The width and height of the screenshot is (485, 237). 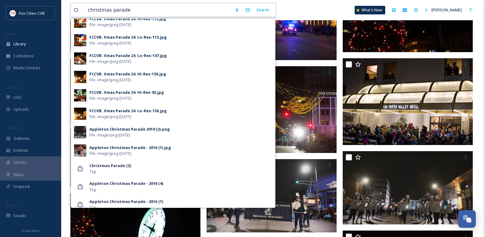 What do you see at coordinates (126, 201) in the screenshot?
I see `strong: Appleton Christmas Parade - 2016 (1)` at bounding box center [126, 201].